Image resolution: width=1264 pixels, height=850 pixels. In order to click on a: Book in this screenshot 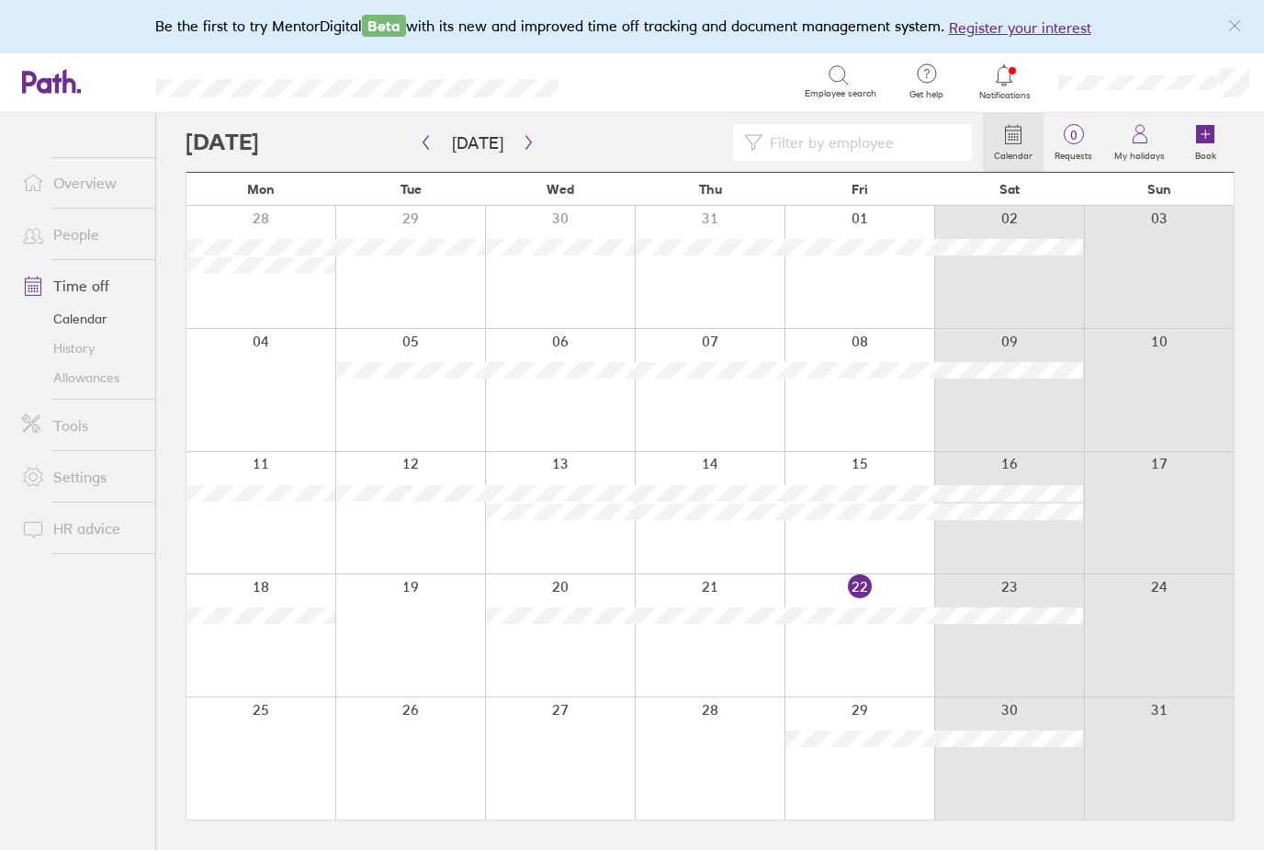, I will do `click(1206, 142)`.